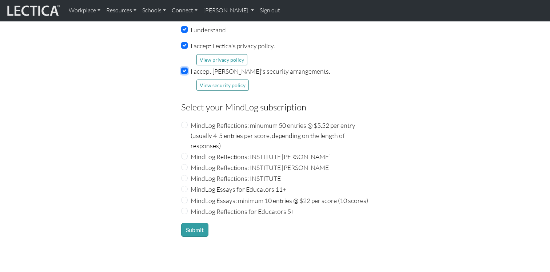 The width and height of the screenshot is (550, 272). What do you see at coordinates (184, 11) in the screenshot?
I see `a: Connect` at bounding box center [184, 11].